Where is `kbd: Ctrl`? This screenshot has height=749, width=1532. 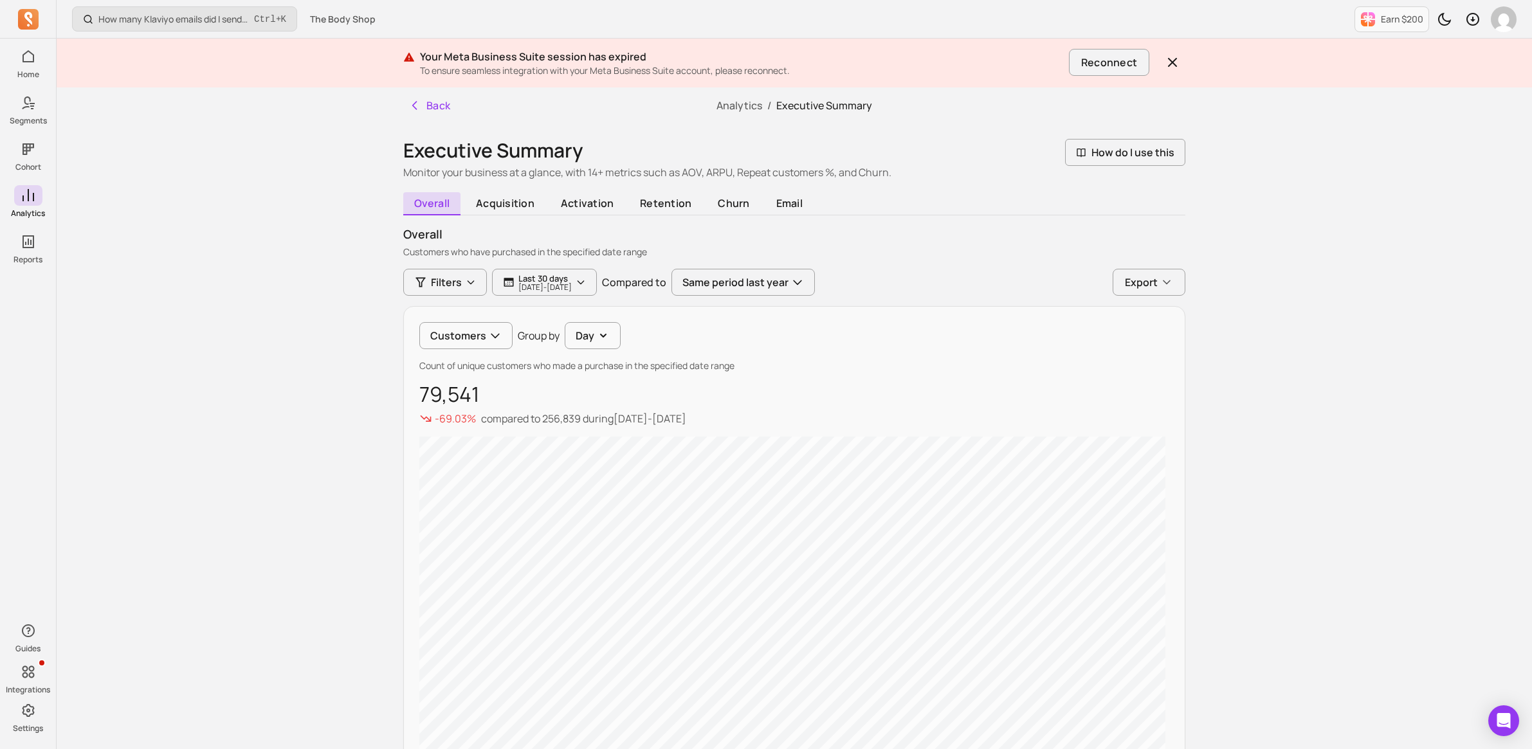 kbd: Ctrl is located at coordinates (265, 19).